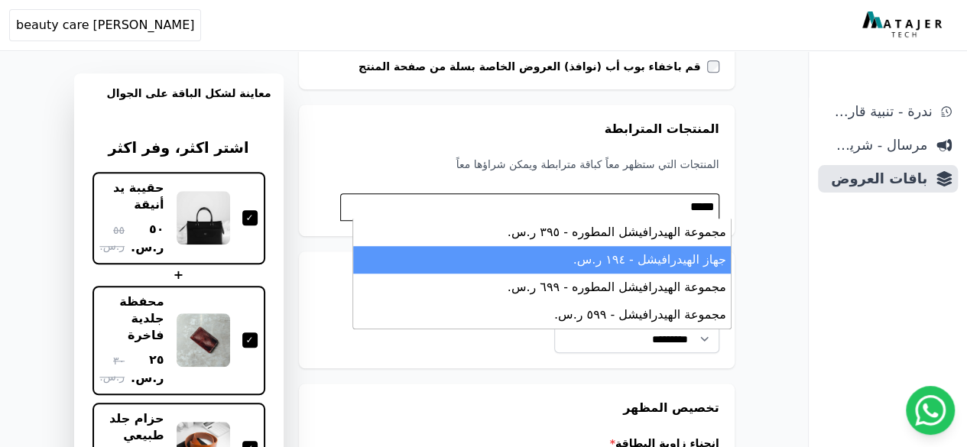  Describe the element at coordinates (147, 238) in the screenshot. I see `span: ٥٠ ر.س.` at that location.